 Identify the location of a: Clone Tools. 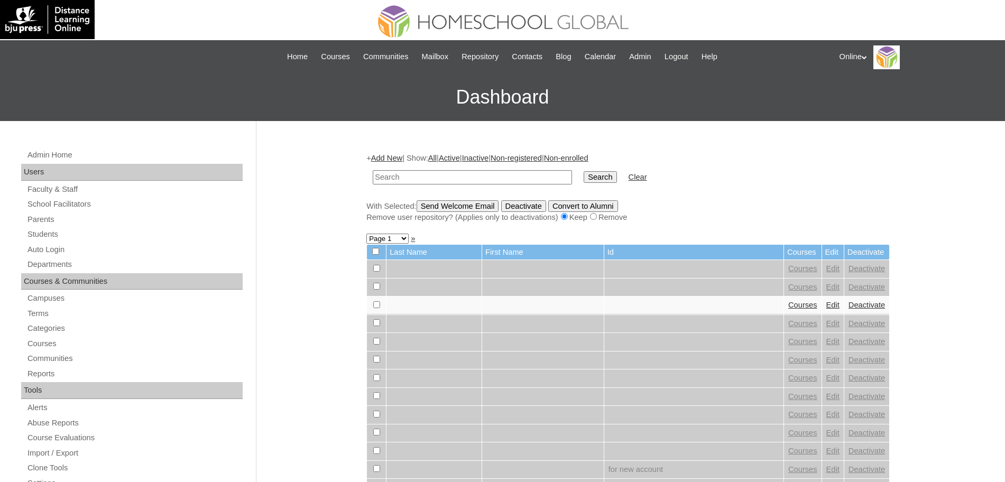
(134, 468).